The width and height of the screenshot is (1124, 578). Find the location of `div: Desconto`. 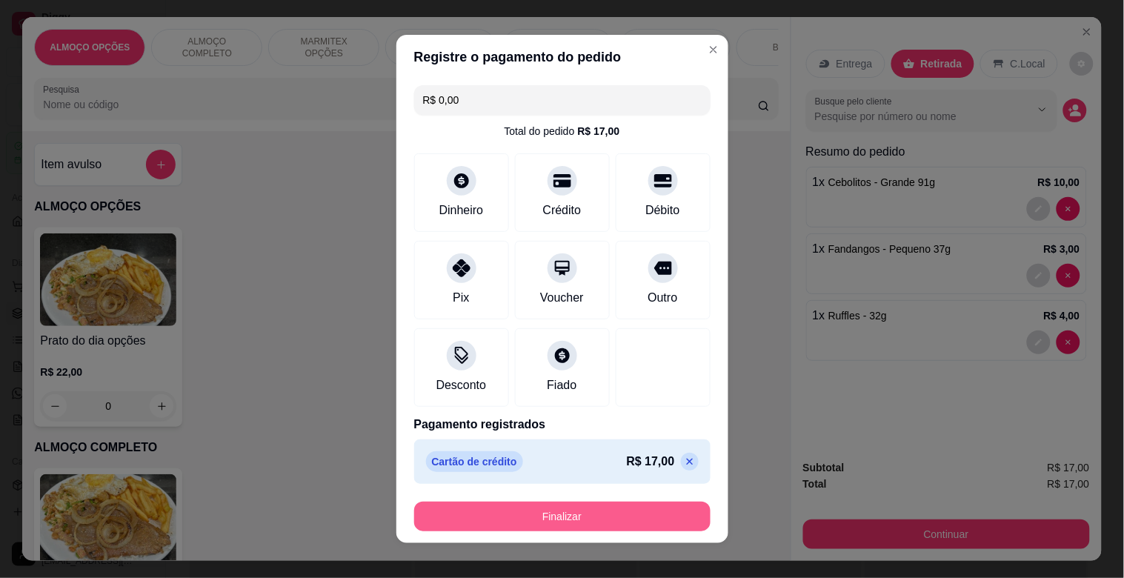

div: Desconto is located at coordinates (461, 385).